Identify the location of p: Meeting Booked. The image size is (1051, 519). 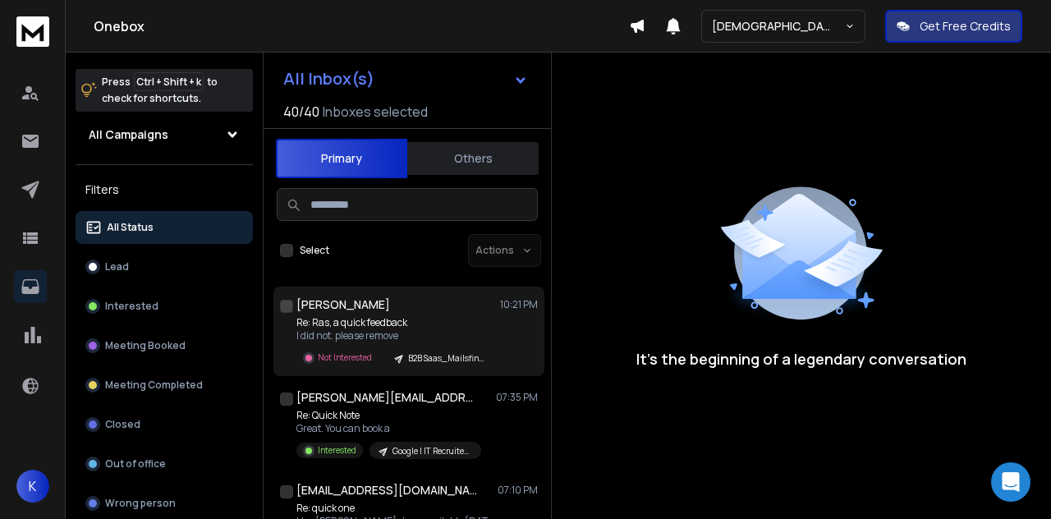
(145, 346).